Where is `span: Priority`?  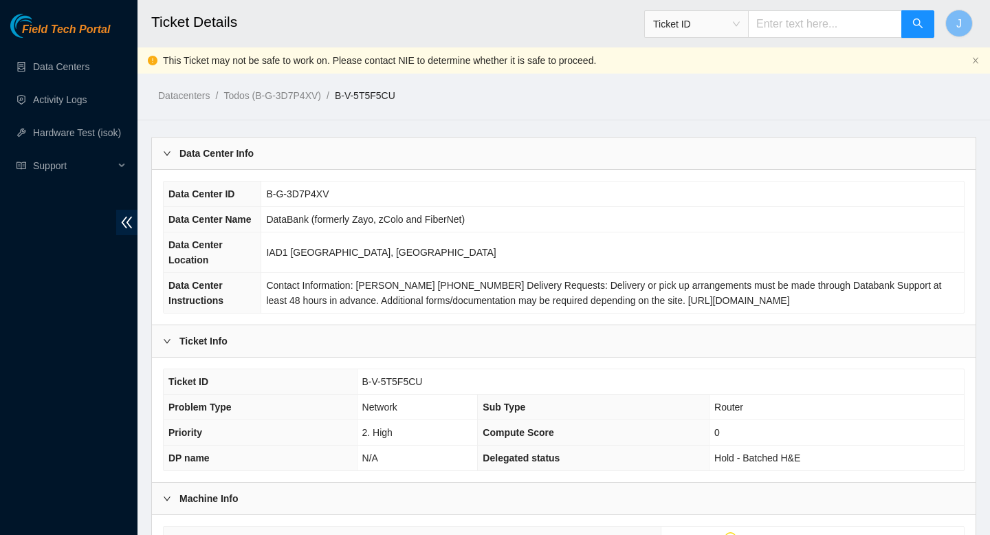 span: Priority is located at coordinates (185, 432).